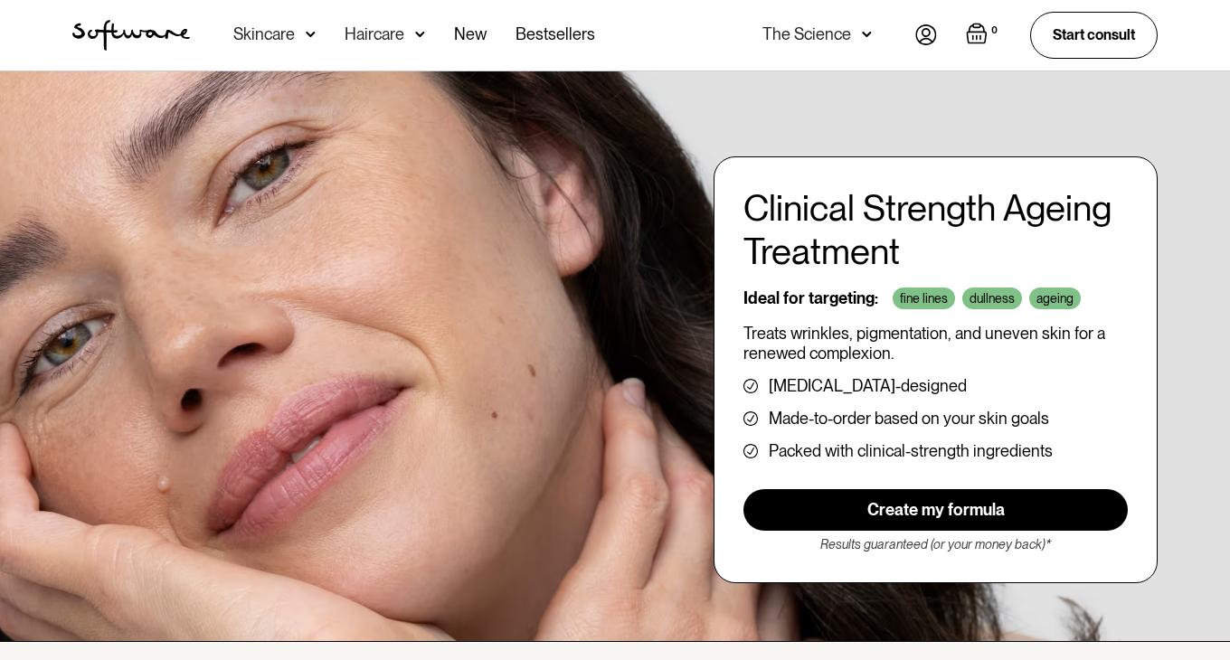 Image resolution: width=1230 pixels, height=660 pixels. Describe the element at coordinates (983, 35) in the screenshot. I see `a: Open empty cart` at that location.